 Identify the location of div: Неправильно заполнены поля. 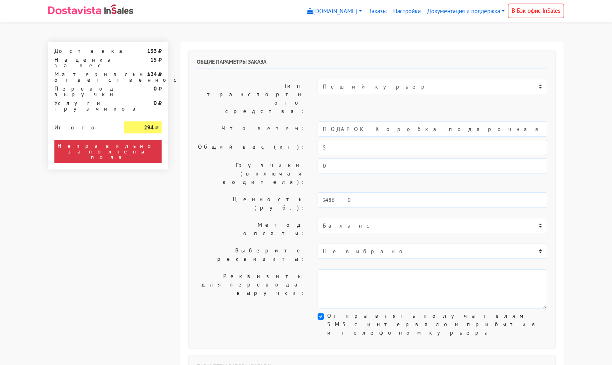
(108, 151).